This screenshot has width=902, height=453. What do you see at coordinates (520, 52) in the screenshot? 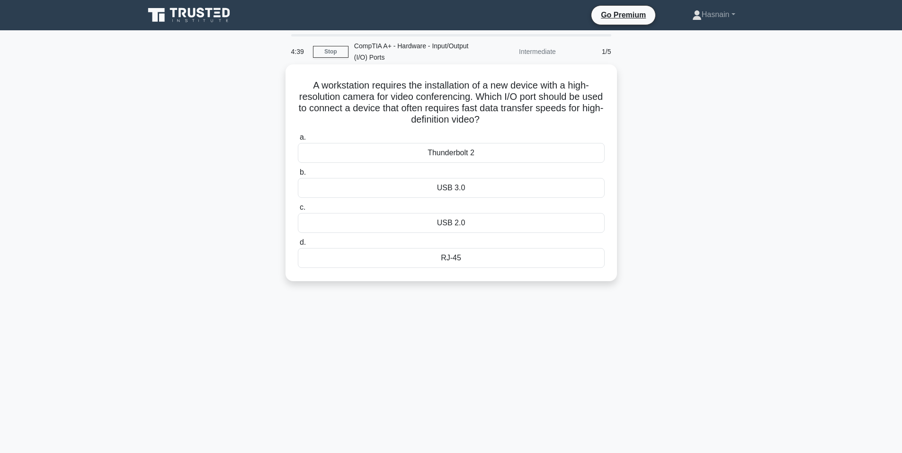
I see `div: Intermediate` at bounding box center [520, 52].